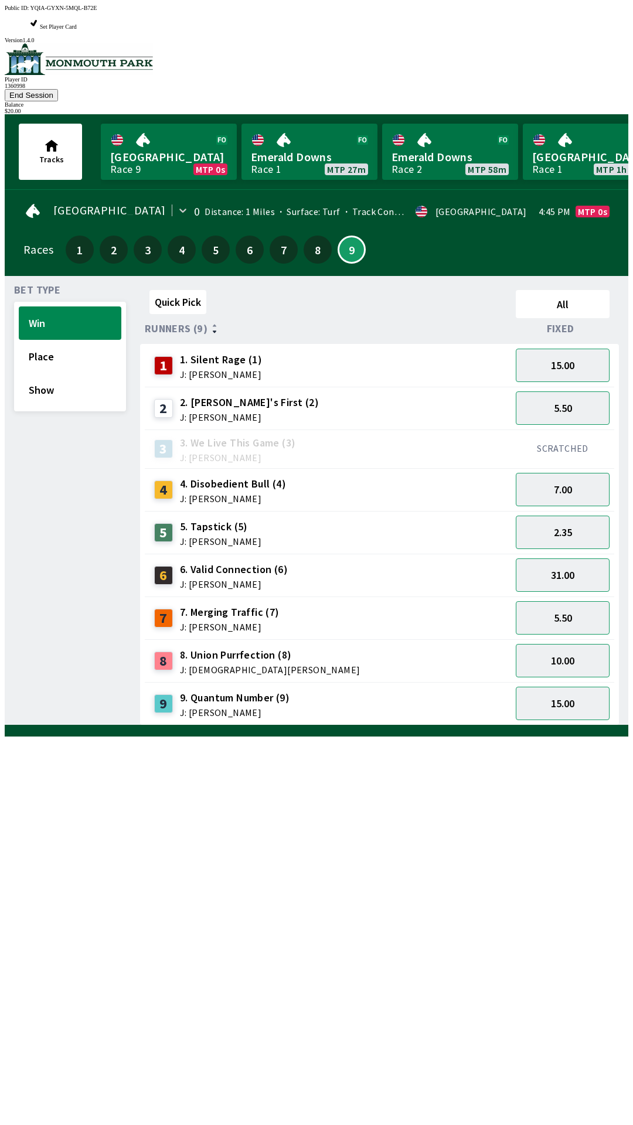  I want to click on span: 6. Valid Connection (6), so click(234, 570).